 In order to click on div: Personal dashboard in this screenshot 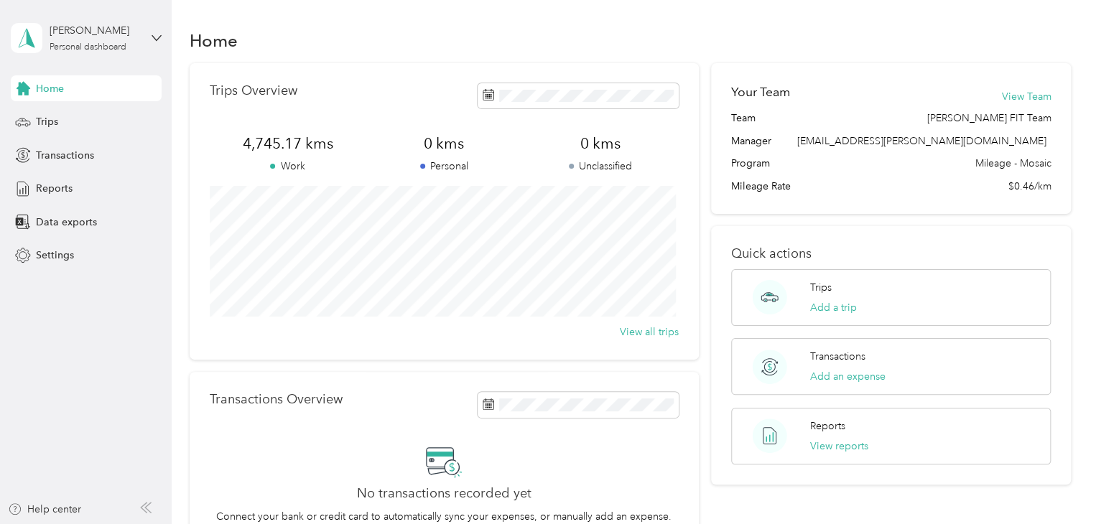, I will do `click(88, 47)`.